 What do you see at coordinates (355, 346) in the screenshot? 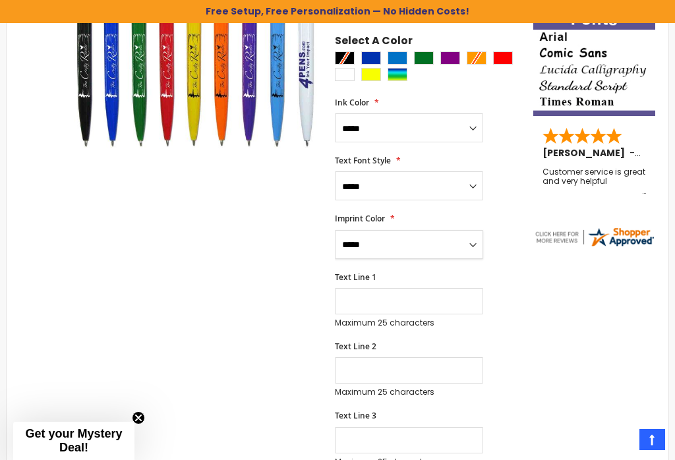
I see `span: Text Line 2` at bounding box center [355, 346].